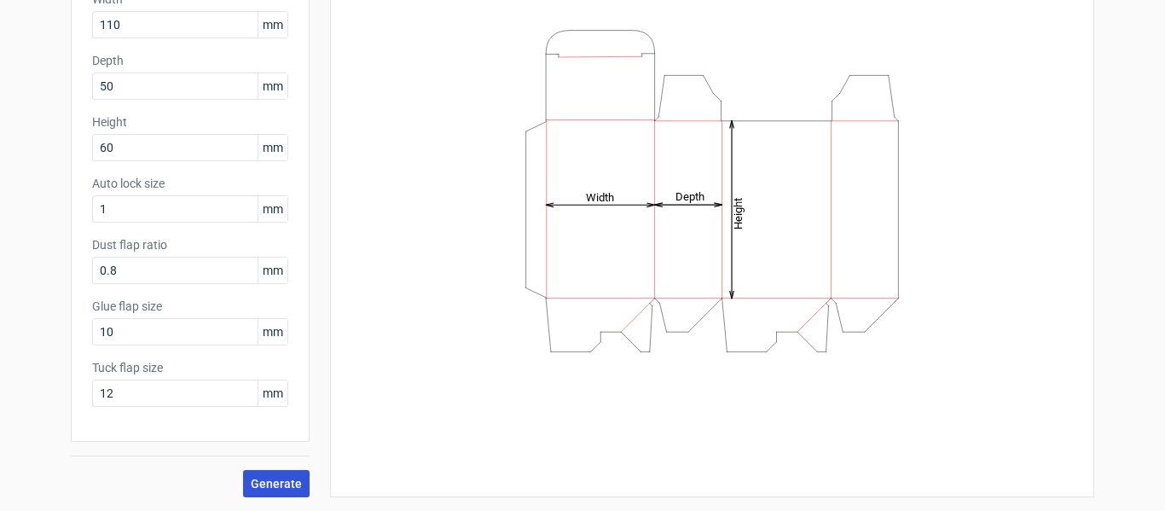 This screenshot has width=1165, height=511. What do you see at coordinates (690, 196) in the screenshot?
I see `tspan: Depth` at bounding box center [690, 196].